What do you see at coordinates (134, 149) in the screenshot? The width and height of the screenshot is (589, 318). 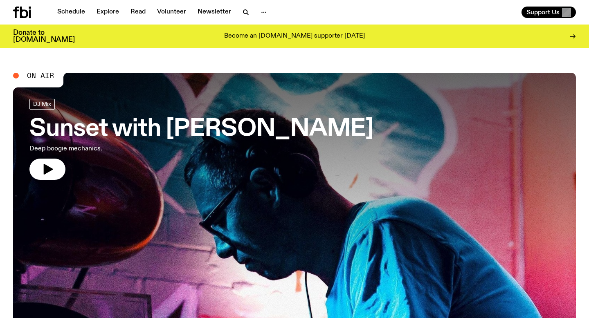 I see `p: Deep boogie mechanics.` at bounding box center [134, 149].